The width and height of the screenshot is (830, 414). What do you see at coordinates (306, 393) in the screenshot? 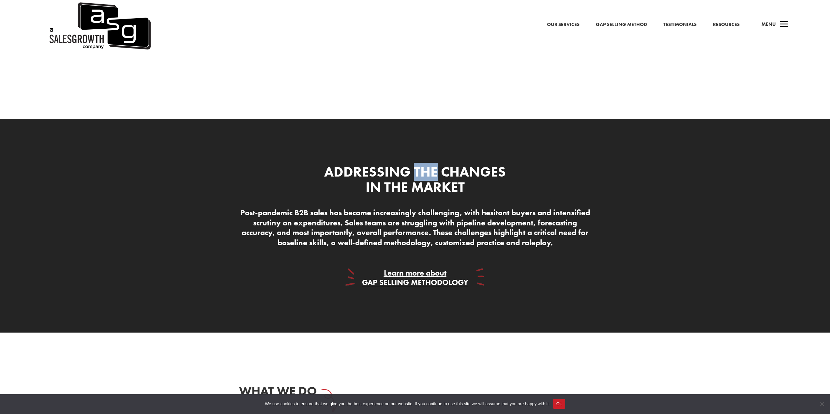
I see `h3: What We Do` at bounding box center [306, 393].